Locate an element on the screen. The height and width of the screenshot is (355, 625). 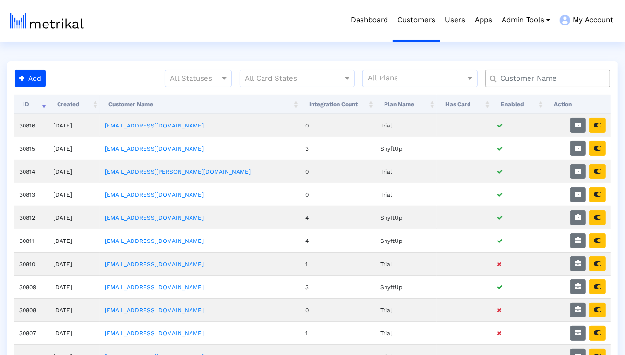
td: 30813 is located at coordinates (31, 194).